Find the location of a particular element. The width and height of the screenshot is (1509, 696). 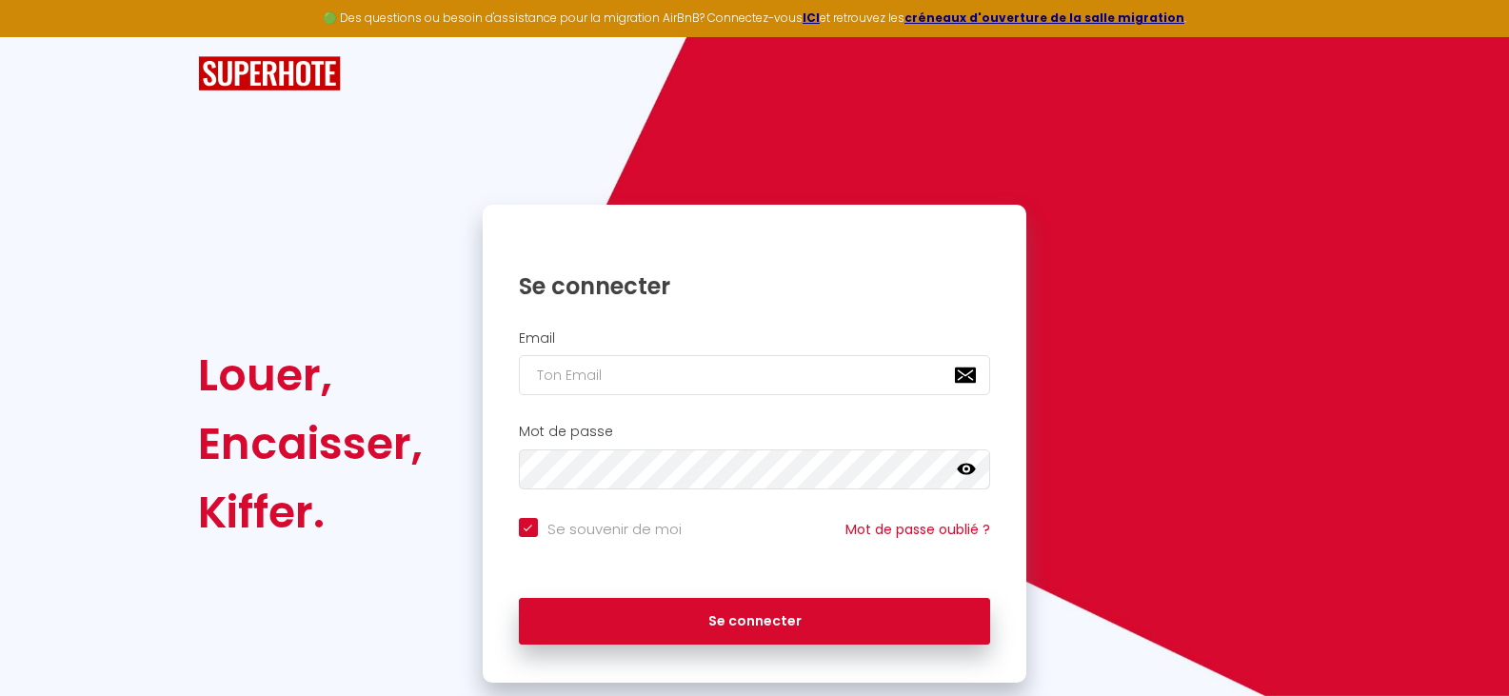

strong: créneaux d'ouverture de la salle migration is located at coordinates (1045, 17).